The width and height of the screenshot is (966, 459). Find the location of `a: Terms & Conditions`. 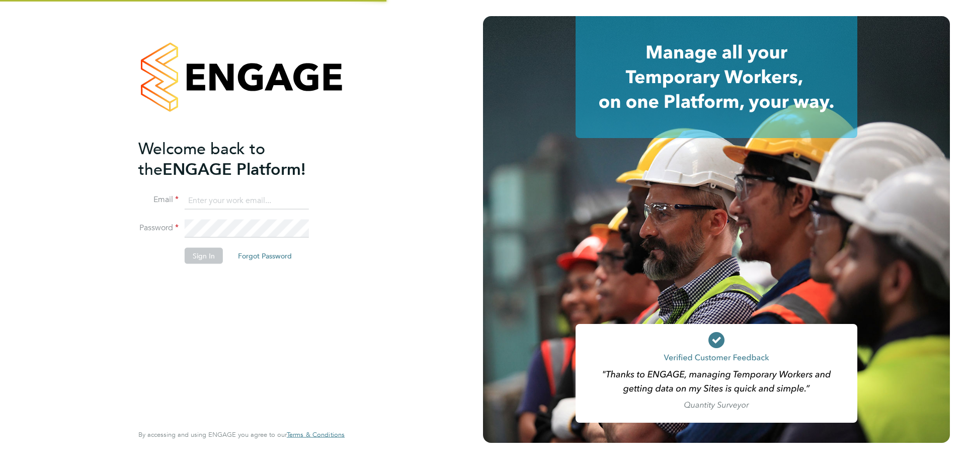

a: Terms & Conditions is located at coordinates (316, 434).